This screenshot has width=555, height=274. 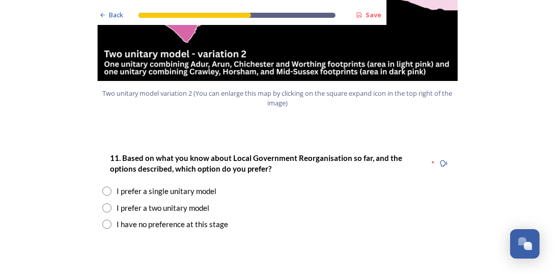 I want to click on span: Back, so click(x=116, y=15).